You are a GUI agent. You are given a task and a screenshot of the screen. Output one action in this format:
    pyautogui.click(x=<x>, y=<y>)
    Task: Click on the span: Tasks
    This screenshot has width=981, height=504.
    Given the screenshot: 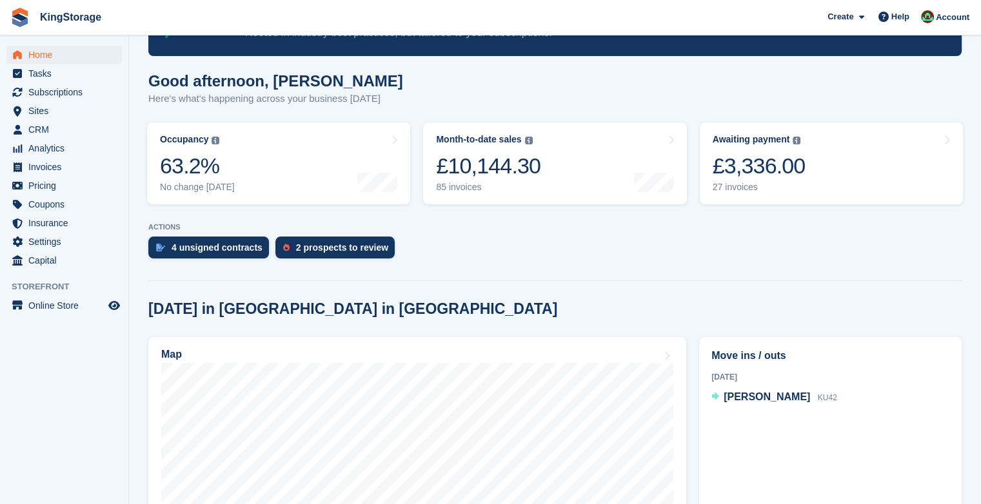 What is the action you would take?
    pyautogui.click(x=67, y=74)
    